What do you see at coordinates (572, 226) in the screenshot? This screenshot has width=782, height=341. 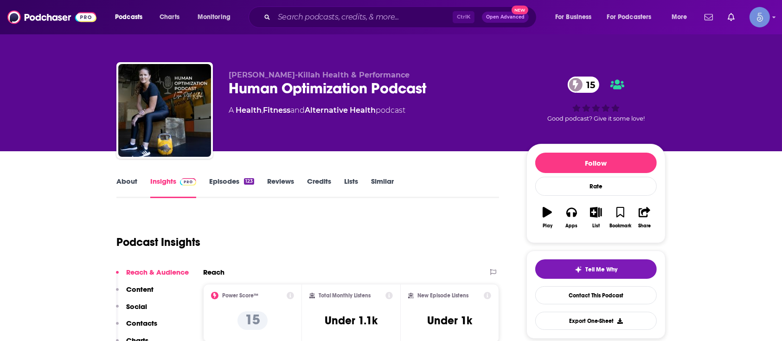 I see `div: Apps` at bounding box center [572, 226].